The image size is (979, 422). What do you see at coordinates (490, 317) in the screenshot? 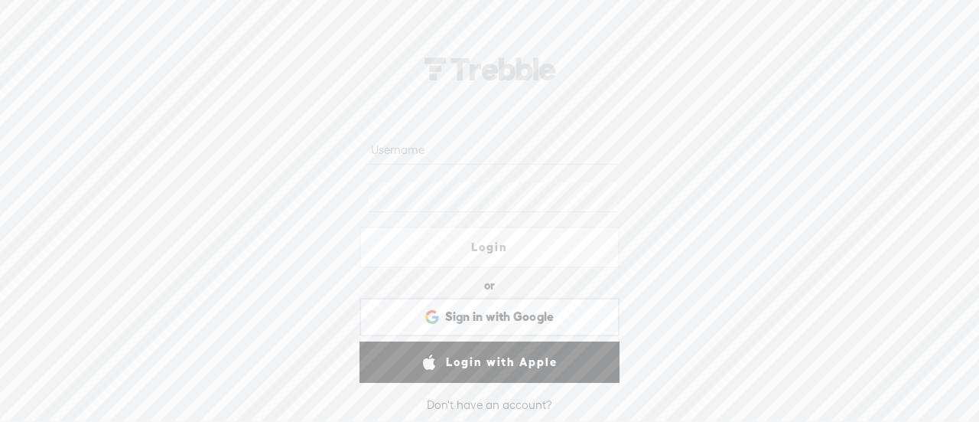
I see `div: Sign in with Google` at bounding box center [490, 317].